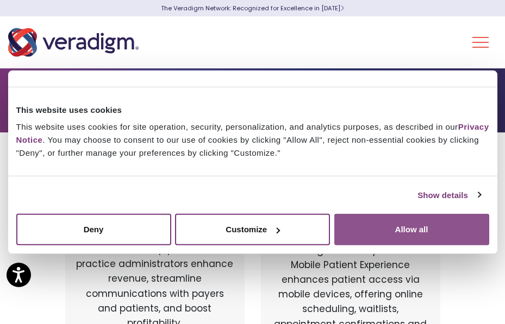 Image resolution: width=505 pixels, height=324 pixels. What do you see at coordinates (480, 42) in the screenshot?
I see `button: Toggle Navigation Menu` at bounding box center [480, 42].